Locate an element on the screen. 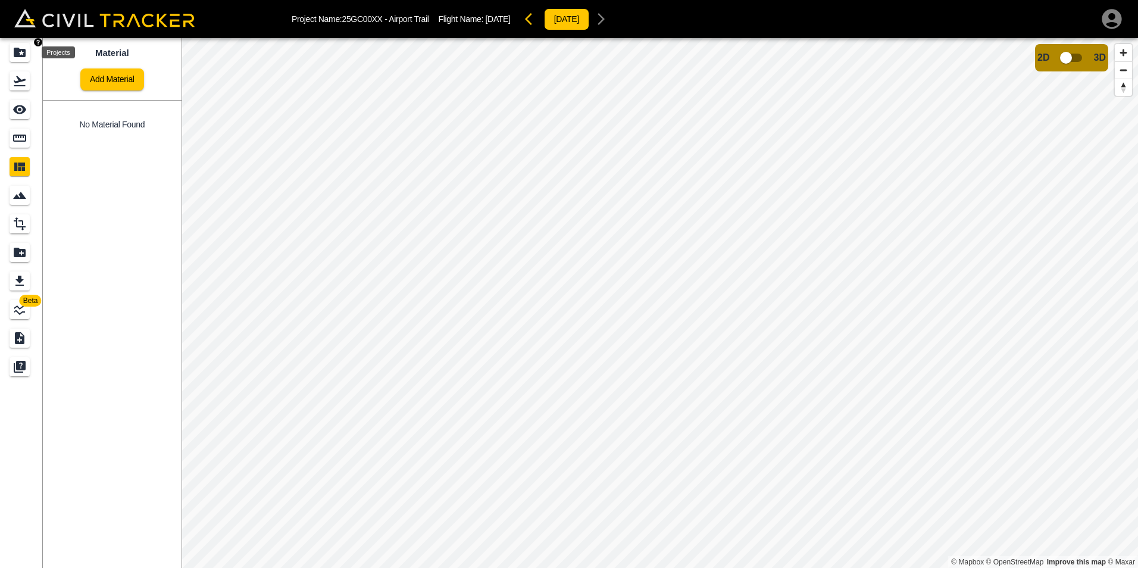  a: OpenStreetMap is located at coordinates (1015, 562).